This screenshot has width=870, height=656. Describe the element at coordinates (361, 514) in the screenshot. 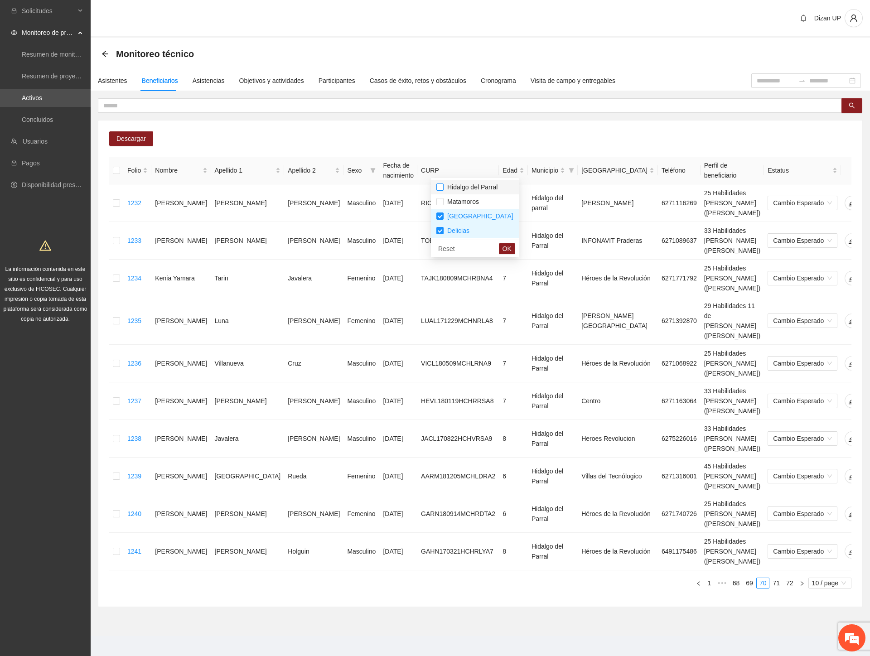

I see `td: Femenino` at that location.